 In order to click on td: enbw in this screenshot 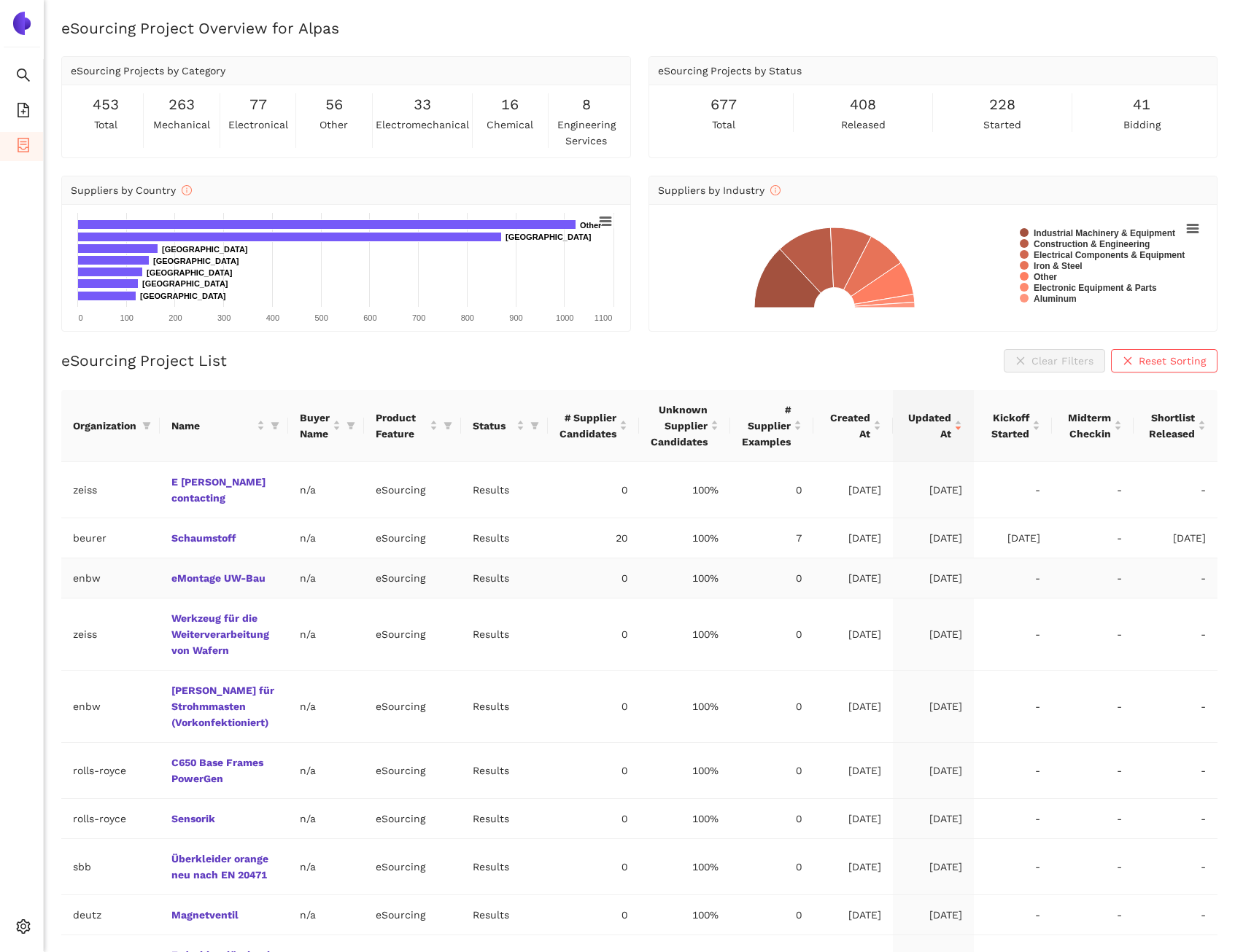, I will do `click(110, 706)`.